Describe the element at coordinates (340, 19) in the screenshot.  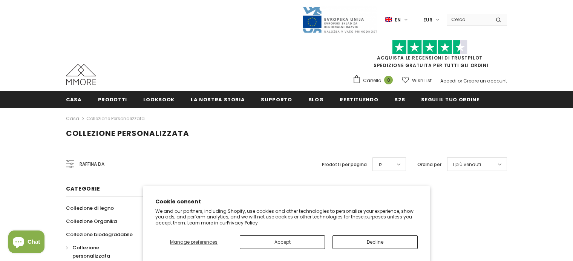
I see `a: Javni Razpis` at that location.